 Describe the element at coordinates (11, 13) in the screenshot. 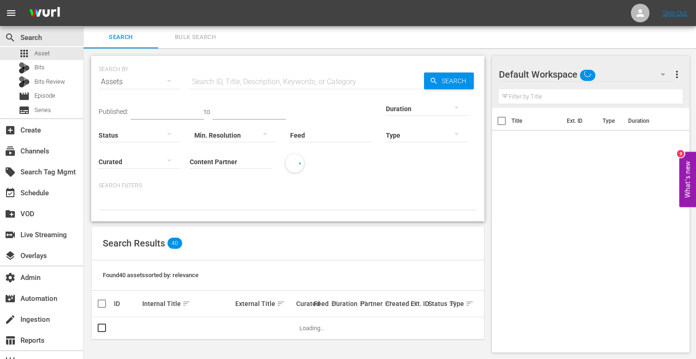

I see `span: menu` at that location.